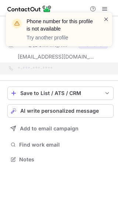 Image resolution: width=118 pixels, height=221 pixels. Describe the element at coordinates (61, 38) in the screenshot. I see `p: Try another profile` at that location.